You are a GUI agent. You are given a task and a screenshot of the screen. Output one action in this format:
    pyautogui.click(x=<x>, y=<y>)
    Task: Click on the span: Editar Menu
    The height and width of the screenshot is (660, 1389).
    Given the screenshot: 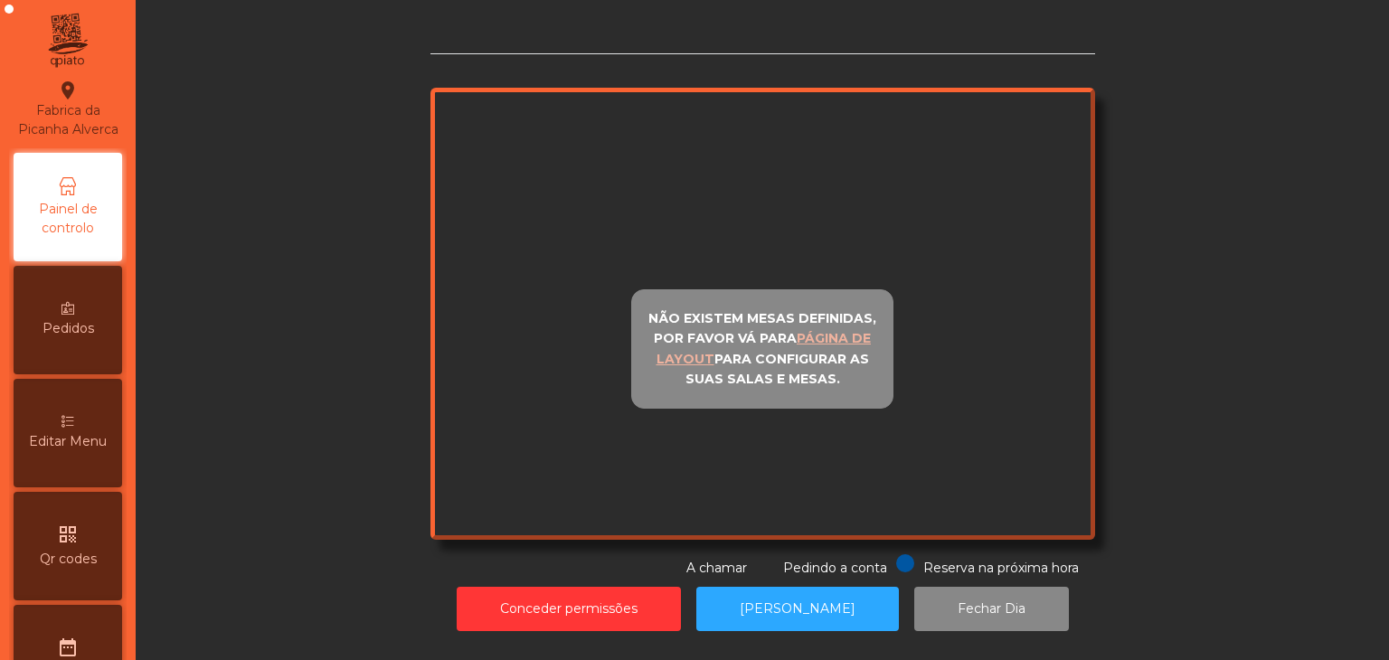 What is the action you would take?
    pyautogui.click(x=68, y=441)
    